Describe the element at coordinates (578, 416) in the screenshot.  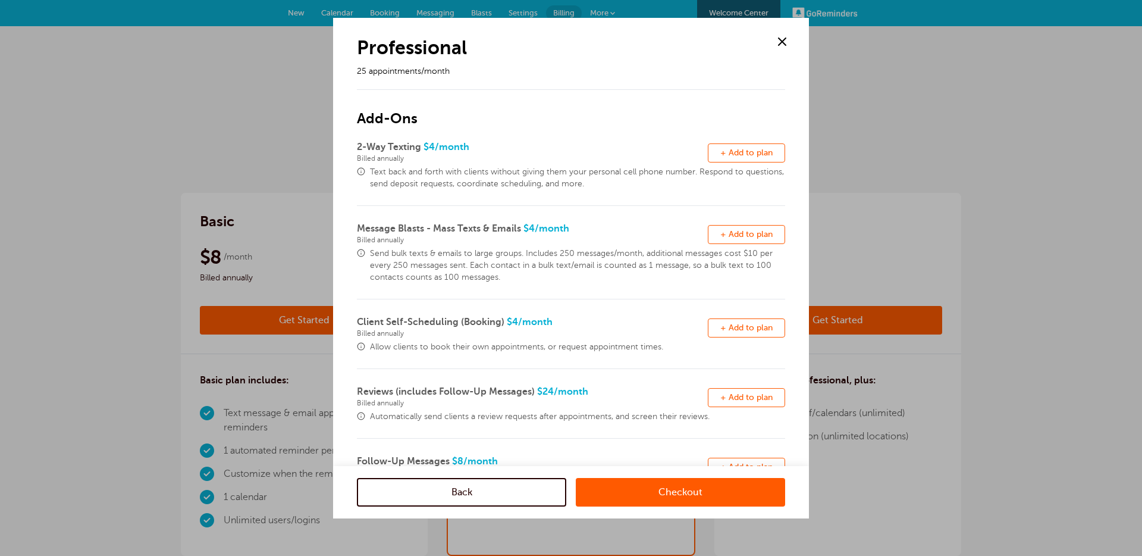
I see `span: Automatically send clients a review requests after appointments, and screen their reviews.` at that location.